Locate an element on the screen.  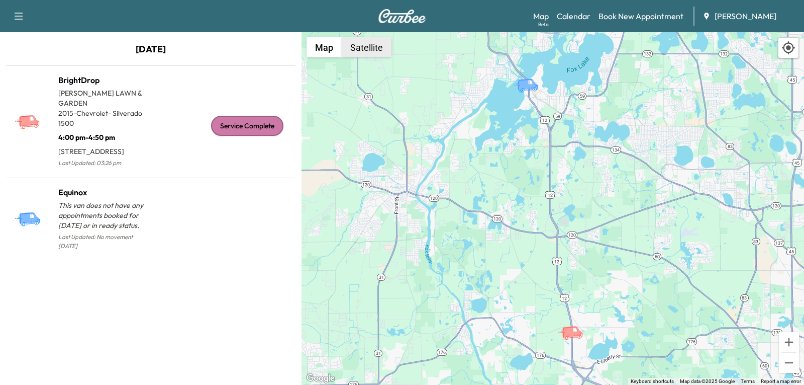
img: Curbee Logo is located at coordinates (402, 16).